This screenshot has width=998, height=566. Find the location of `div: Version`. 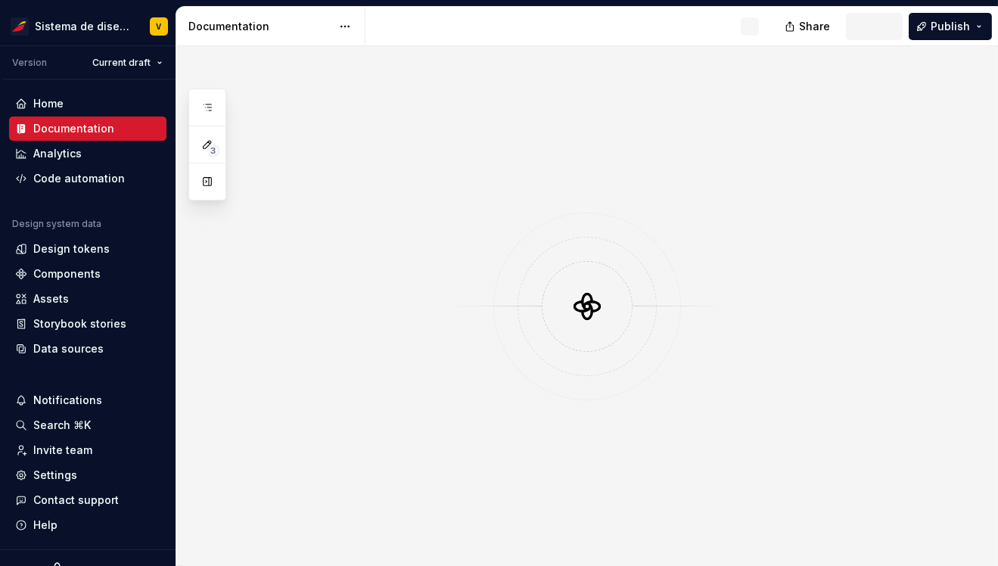

div: Version is located at coordinates (30, 63).